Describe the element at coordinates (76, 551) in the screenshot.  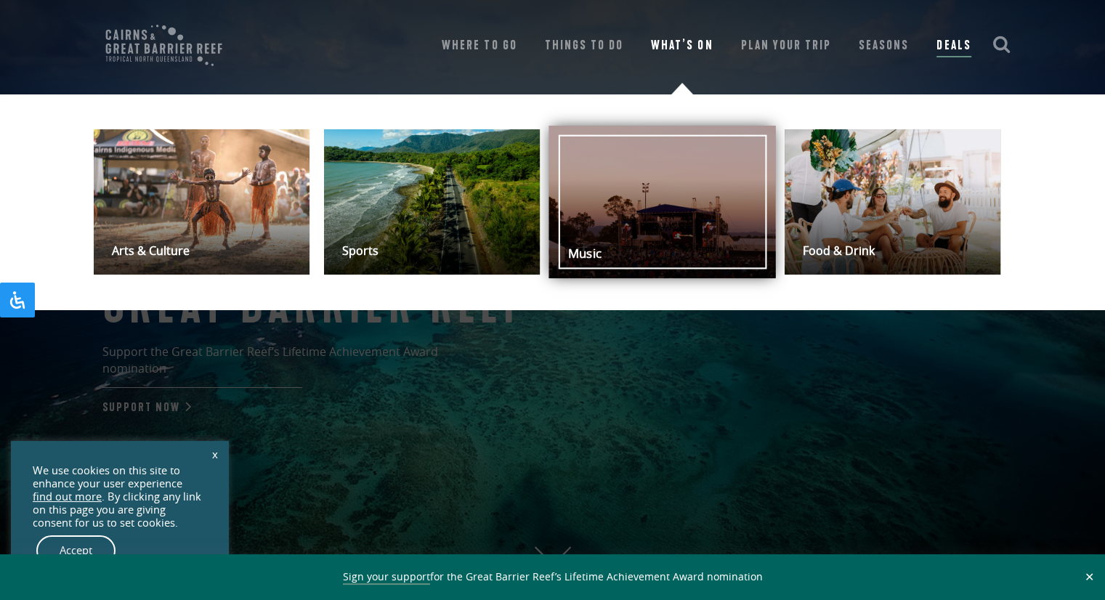
I see `a: Accept` at that location.